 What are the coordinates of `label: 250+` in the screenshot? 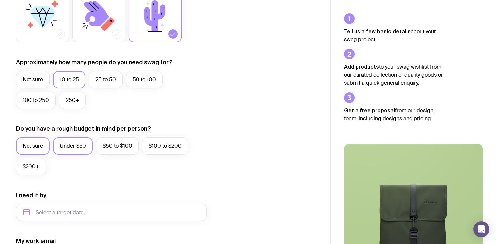 It's located at (72, 100).